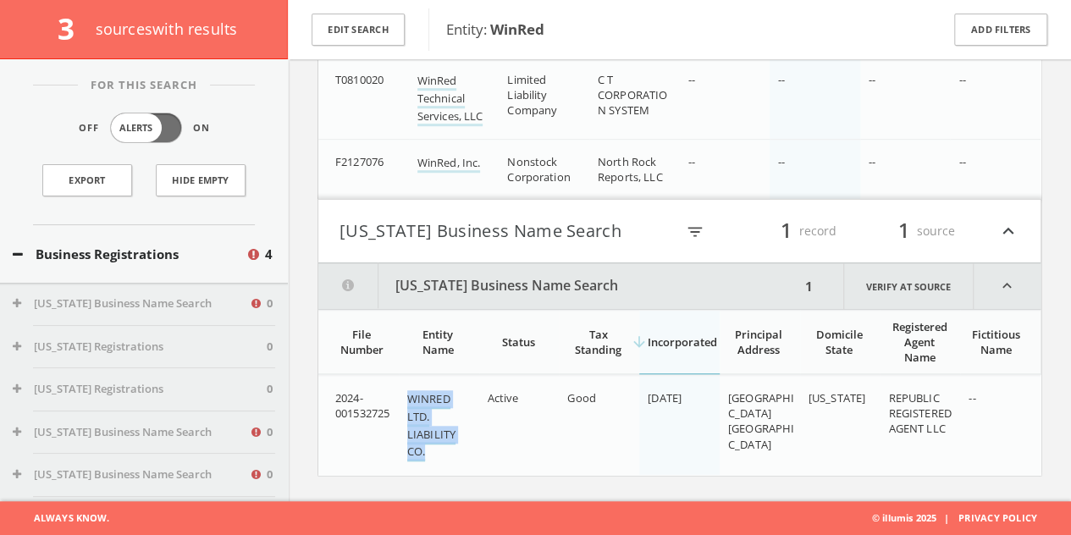 The width and height of the screenshot is (1071, 535). Describe the element at coordinates (202, 128) in the screenshot. I see `span: On` at that location.